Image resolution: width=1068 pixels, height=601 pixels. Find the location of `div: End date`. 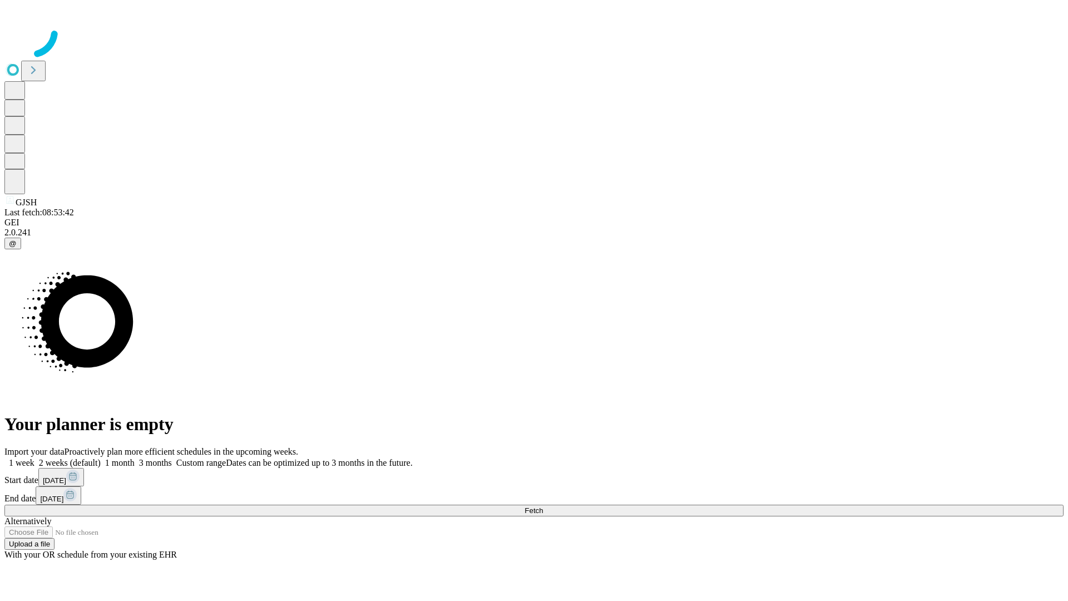

div: End date is located at coordinates (534, 495).